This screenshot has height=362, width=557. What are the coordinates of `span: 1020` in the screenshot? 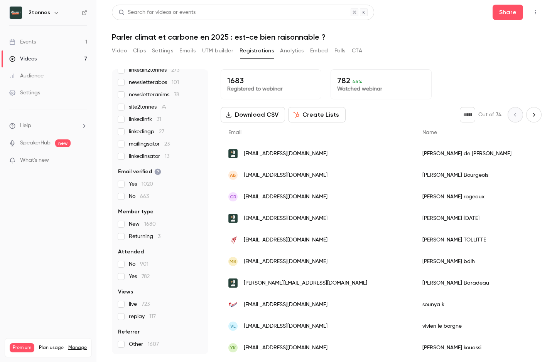 It's located at (147, 184).